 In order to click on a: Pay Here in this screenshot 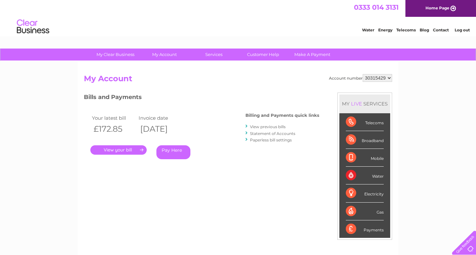, I will do `click(173, 152)`.